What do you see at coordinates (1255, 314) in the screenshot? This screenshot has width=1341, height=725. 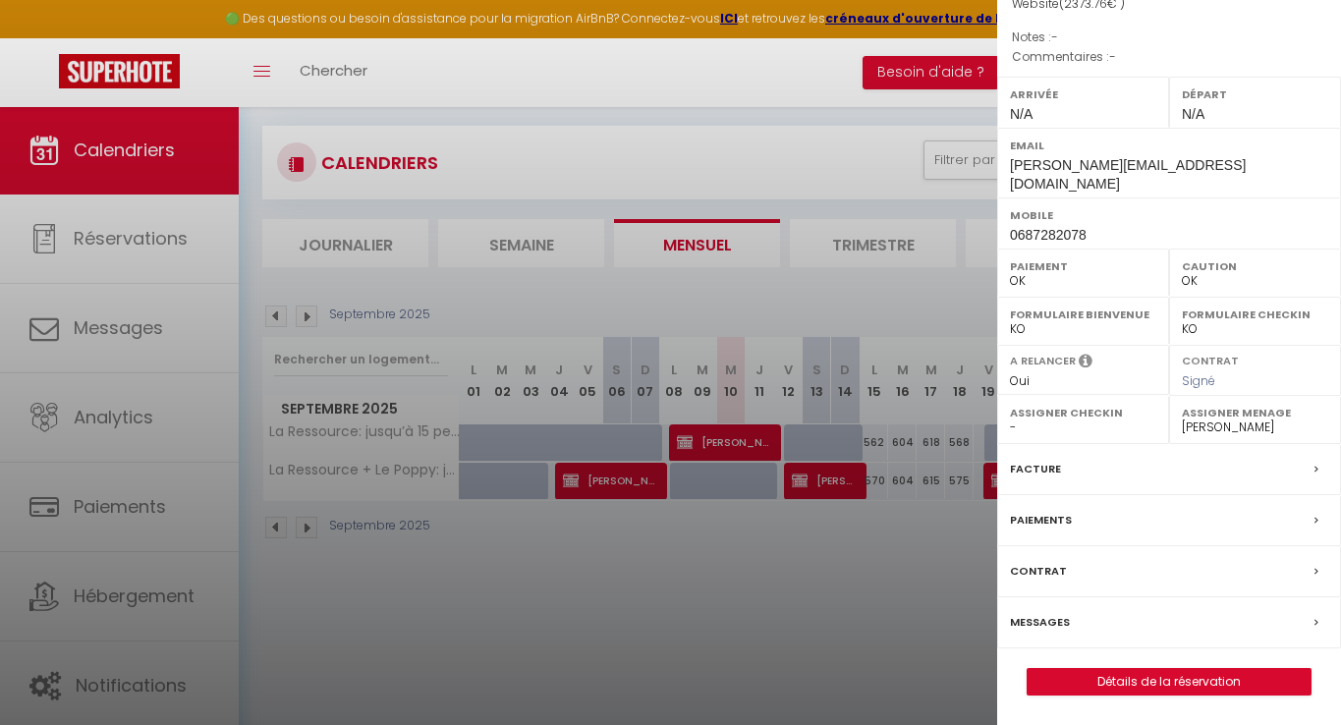 I see `label: Formulaire Checkin` at bounding box center [1255, 314].